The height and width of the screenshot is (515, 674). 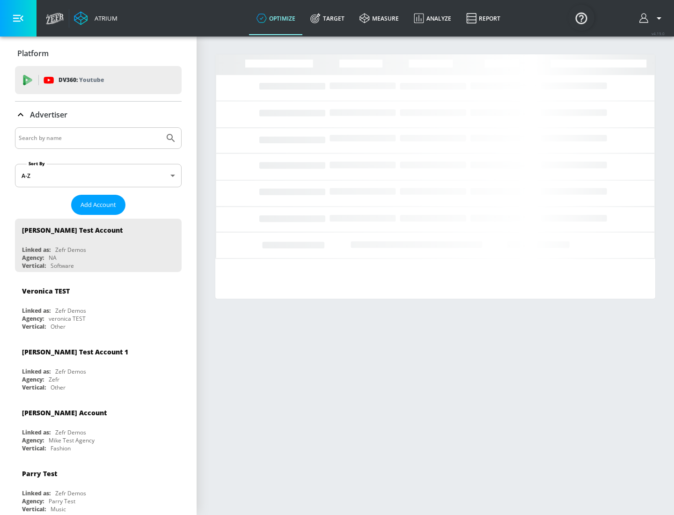 What do you see at coordinates (581, 18) in the screenshot?
I see `button: Open Resource Center` at bounding box center [581, 18].